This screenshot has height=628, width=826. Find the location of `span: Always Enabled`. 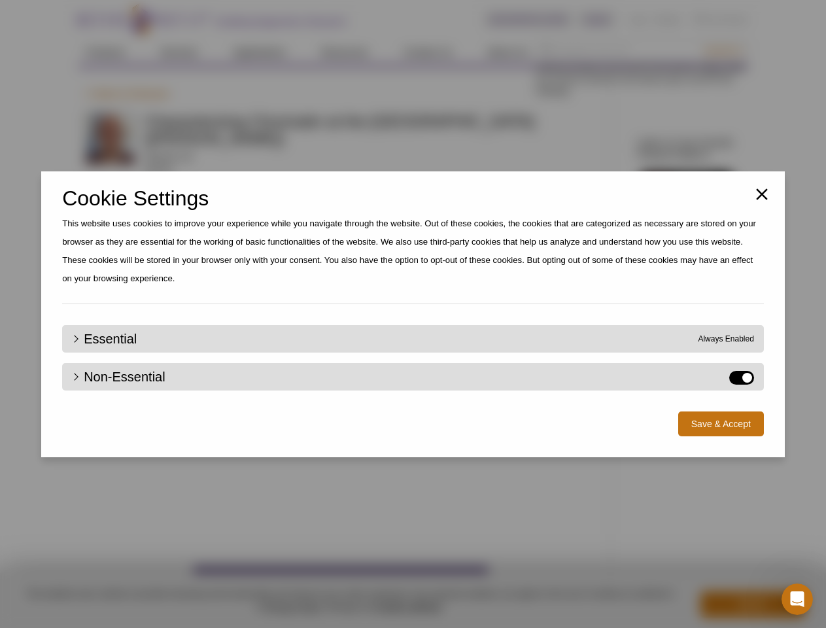

span: Always Enabled is located at coordinates (725, 339).